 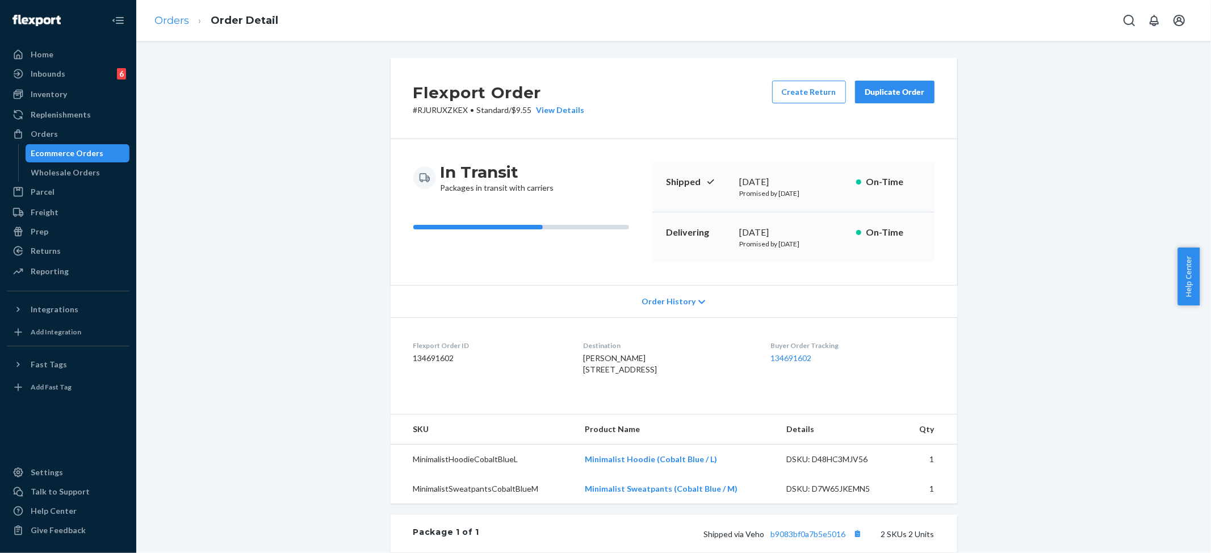 I want to click on a: Replenishments, so click(x=68, y=115).